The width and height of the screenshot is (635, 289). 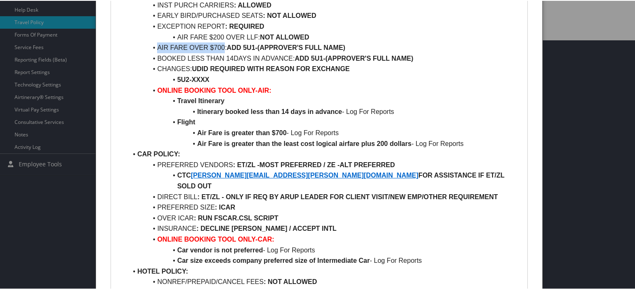 I want to click on li: EARLY BIRD/PURCHASED SEATS, so click(x=324, y=15).